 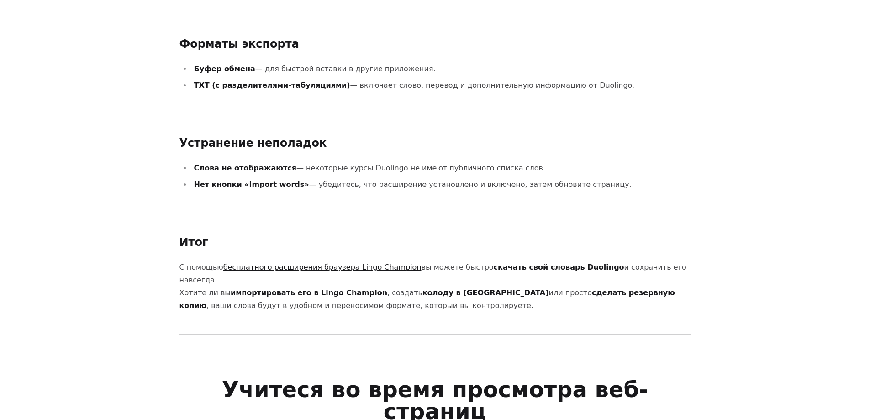 I want to click on h2: Устранение неполадок, so click(x=435, y=143).